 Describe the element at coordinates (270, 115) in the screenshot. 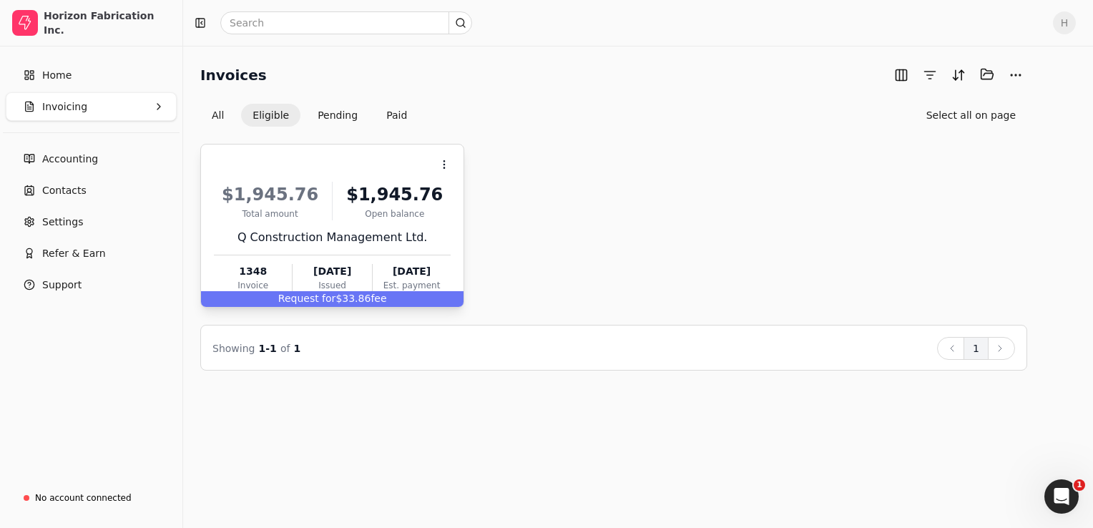

I see `button: Eligible` at that location.